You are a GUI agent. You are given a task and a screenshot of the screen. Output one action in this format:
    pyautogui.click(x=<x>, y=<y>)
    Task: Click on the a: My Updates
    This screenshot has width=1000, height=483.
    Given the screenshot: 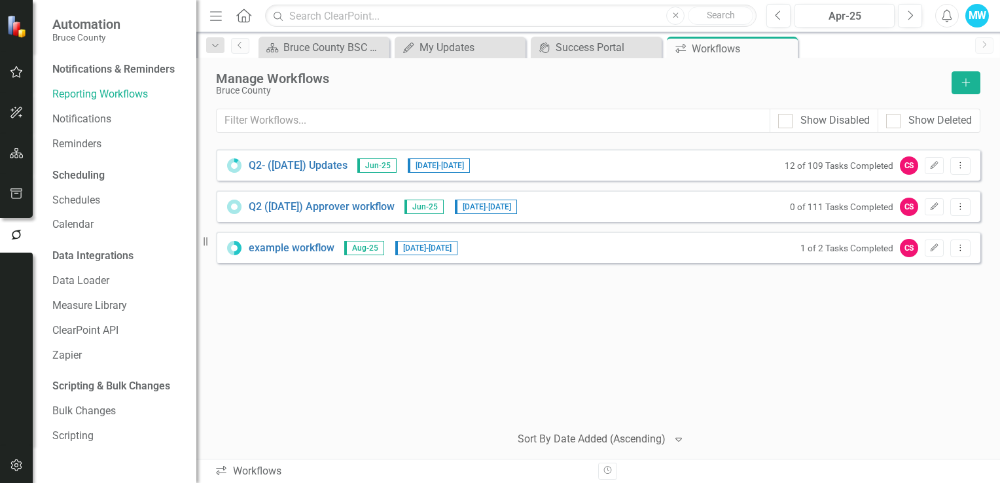 What is the action you would take?
    pyautogui.click(x=460, y=47)
    